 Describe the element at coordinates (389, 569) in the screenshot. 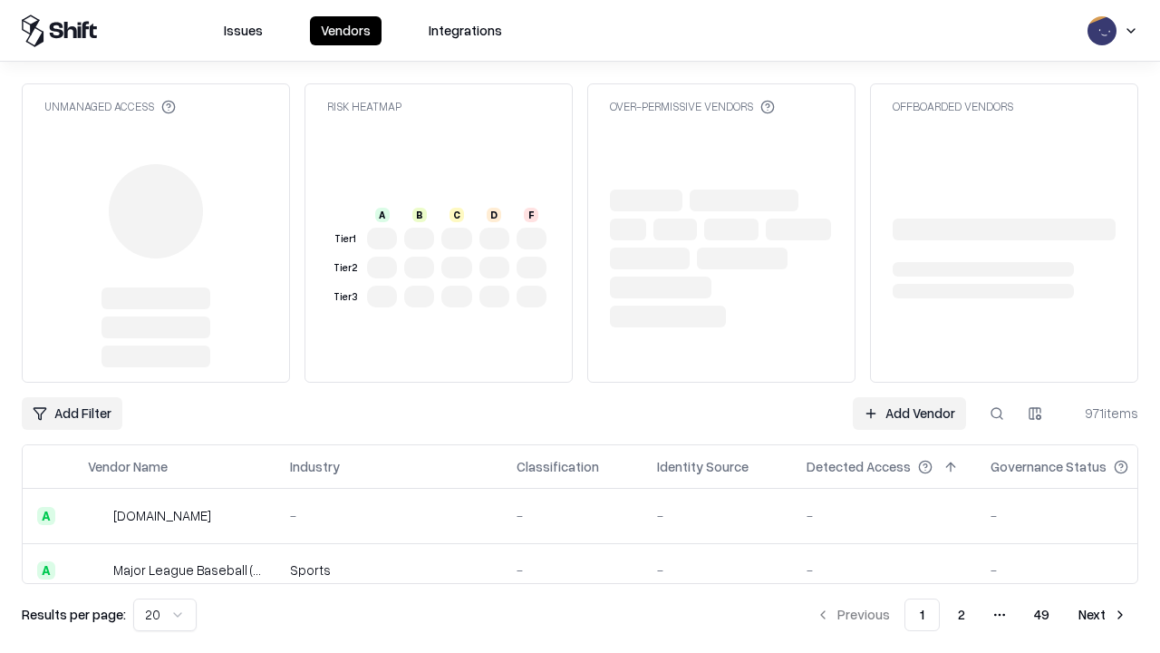

I see `div: Sports` at that location.